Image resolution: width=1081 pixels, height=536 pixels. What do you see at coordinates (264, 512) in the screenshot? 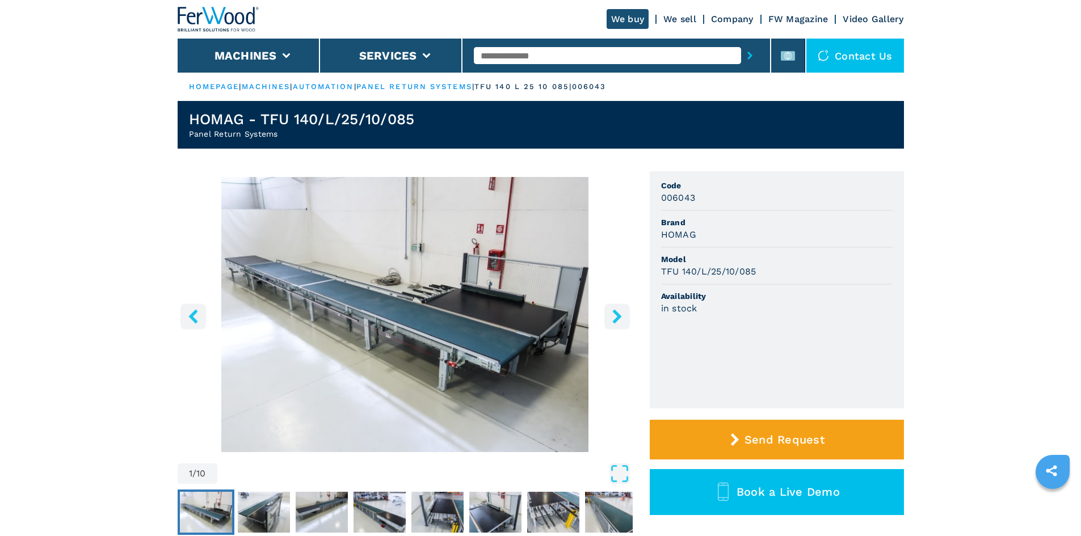
I see `img: 911a513c40523c6f9e36c34b6eb7ab75` at bounding box center [264, 512].